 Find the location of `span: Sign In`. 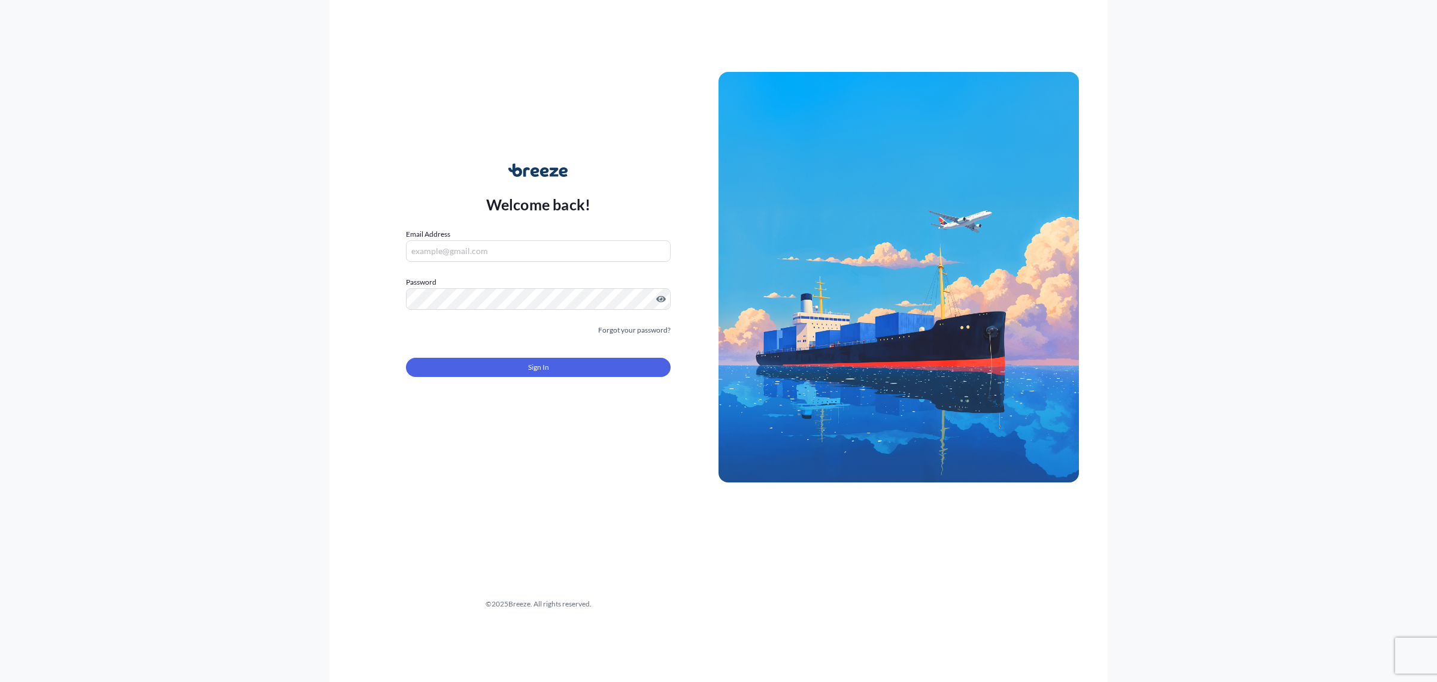

span: Sign In is located at coordinates (538, 367).